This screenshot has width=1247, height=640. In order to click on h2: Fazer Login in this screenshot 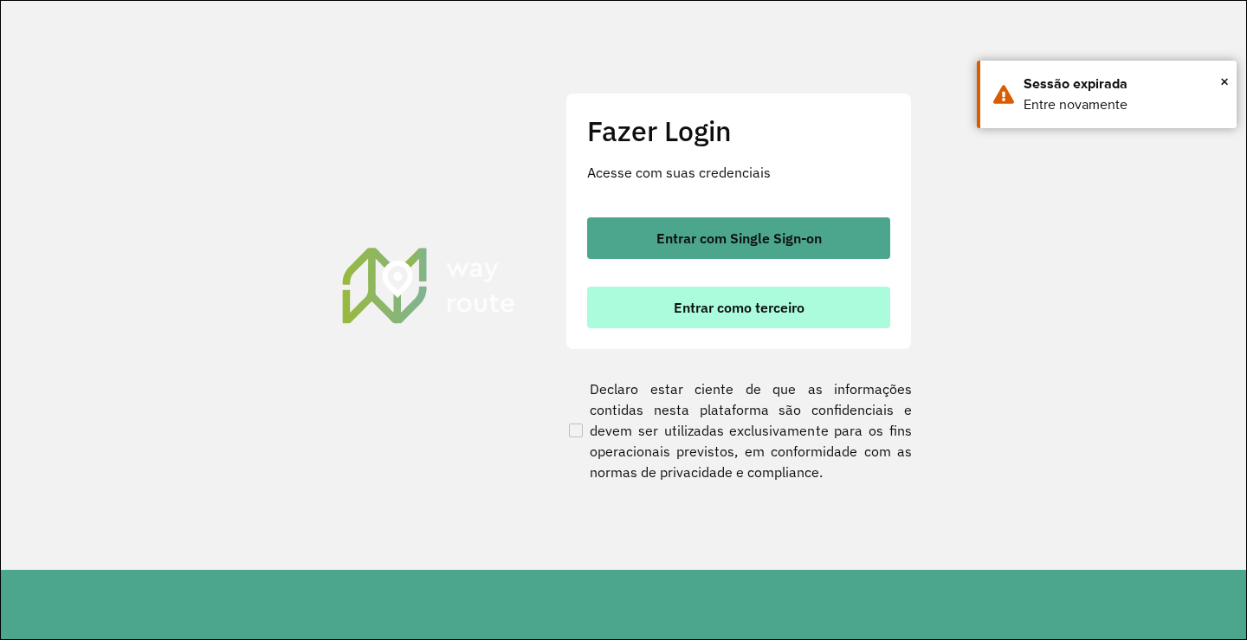, I will do `click(739, 131)`.